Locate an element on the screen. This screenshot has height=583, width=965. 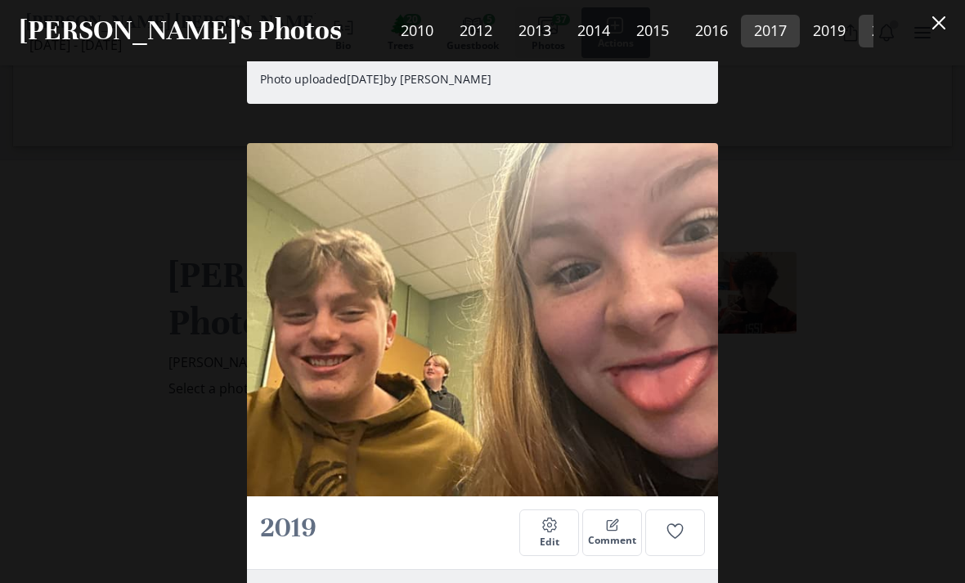
span: Comment is located at coordinates (612, 540).